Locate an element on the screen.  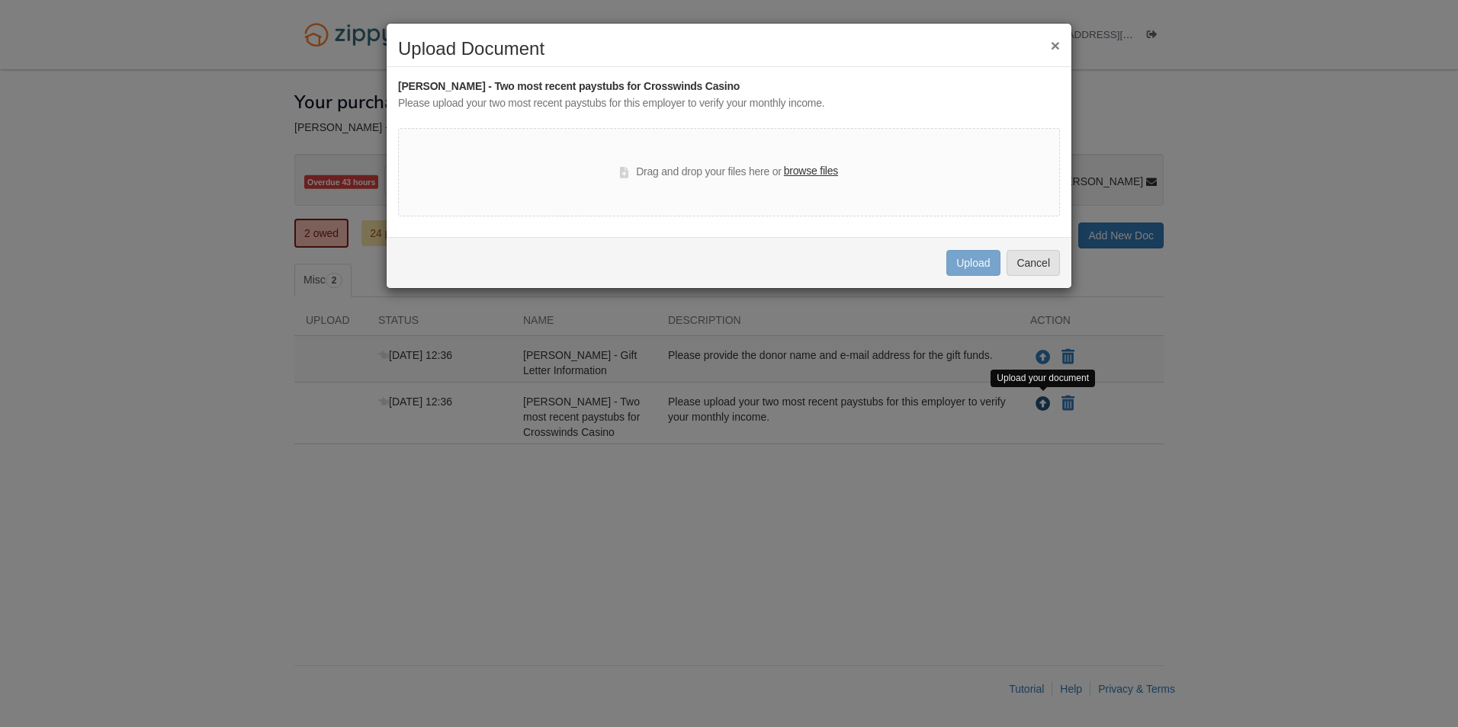
div: Upload your document is located at coordinates (1042, 378).